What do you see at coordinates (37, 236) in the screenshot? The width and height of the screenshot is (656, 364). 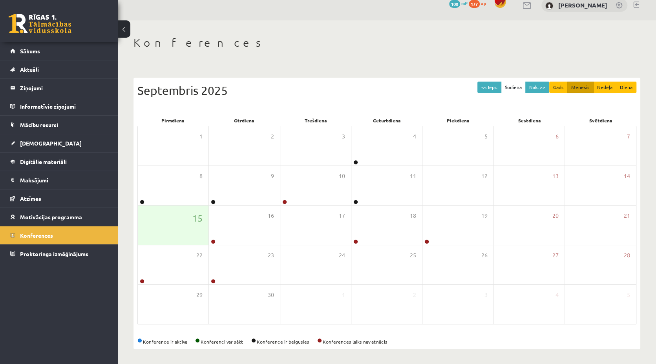 I see `span: Konferences` at bounding box center [37, 236].